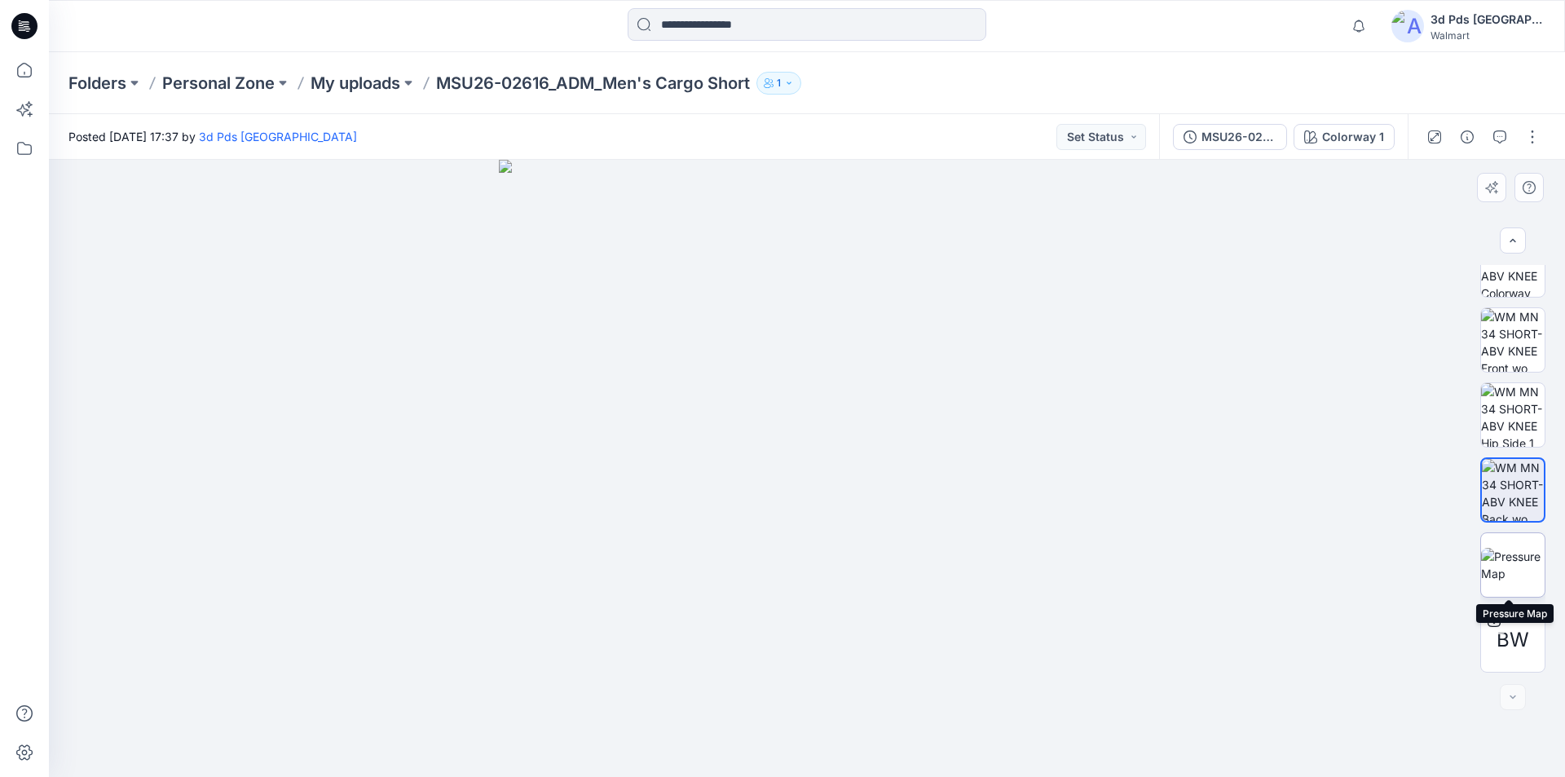  Describe the element at coordinates (1512, 640) in the screenshot. I see `span: BW` at that location.